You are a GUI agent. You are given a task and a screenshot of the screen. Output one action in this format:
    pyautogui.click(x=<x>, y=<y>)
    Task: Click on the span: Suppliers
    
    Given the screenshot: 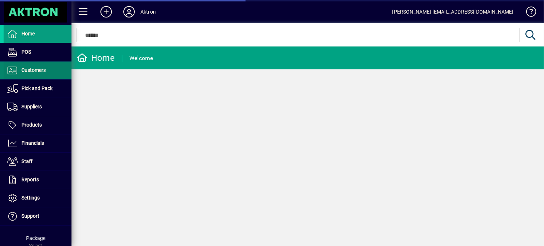 What is the action you would take?
    pyautogui.click(x=31, y=107)
    